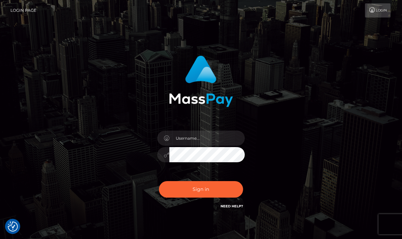 This screenshot has height=239, width=402. I want to click on button: Sign in, so click(201, 189).